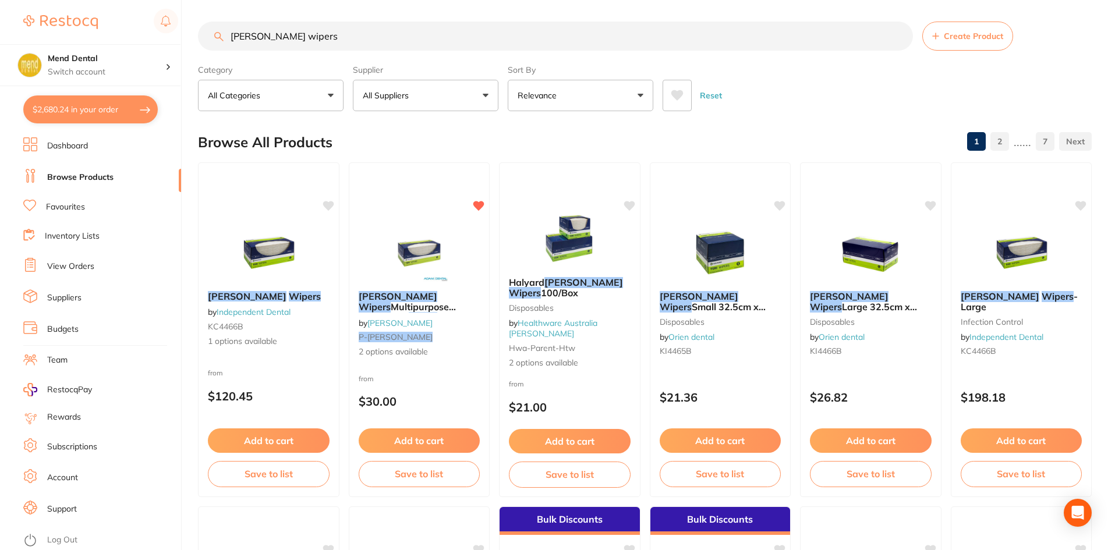  Describe the element at coordinates (423, 318) in the screenshot. I see `em: Wipes` at that location.